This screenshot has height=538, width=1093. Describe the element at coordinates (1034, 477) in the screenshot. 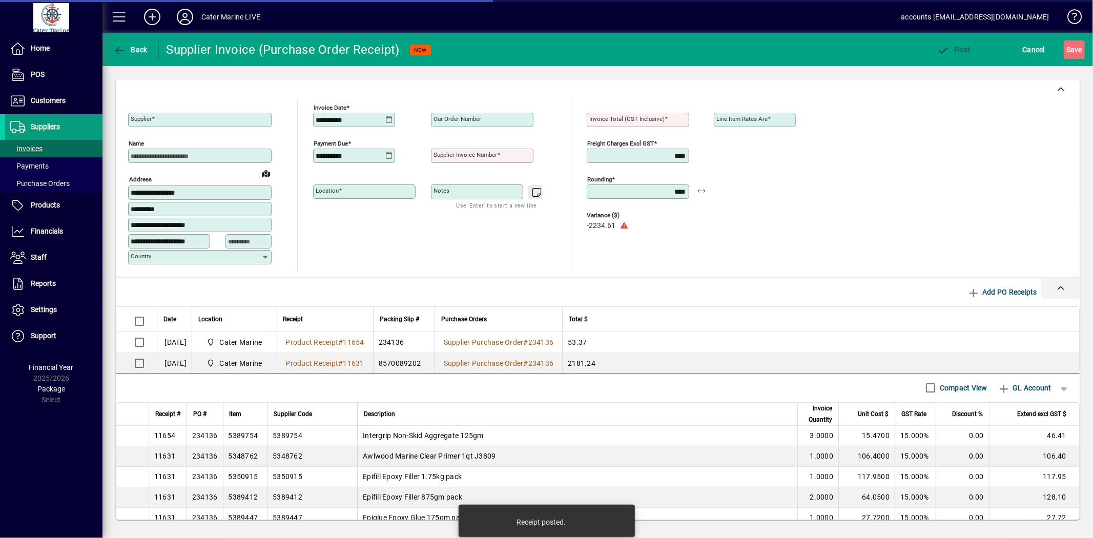

I see `td: 117.95` at that location.